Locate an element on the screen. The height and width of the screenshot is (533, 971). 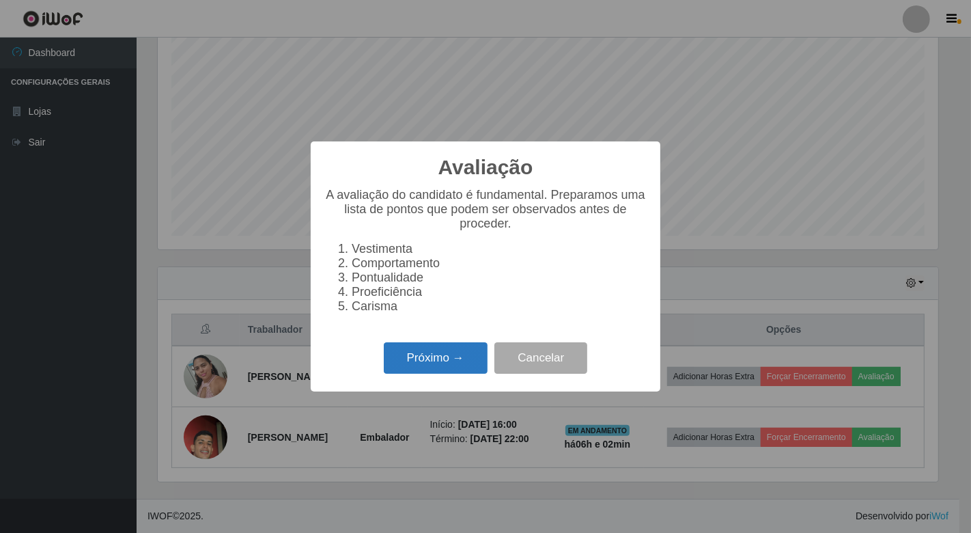
li: Comportamento is located at coordinates (499, 263).